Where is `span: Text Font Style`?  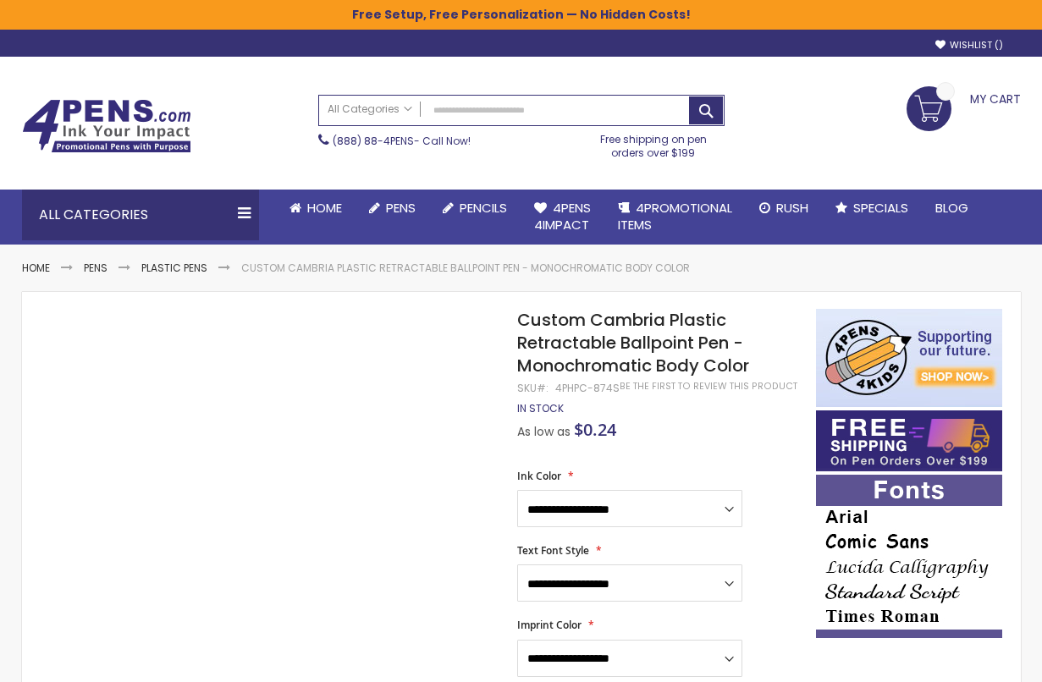 span: Text Font Style is located at coordinates (553, 550).